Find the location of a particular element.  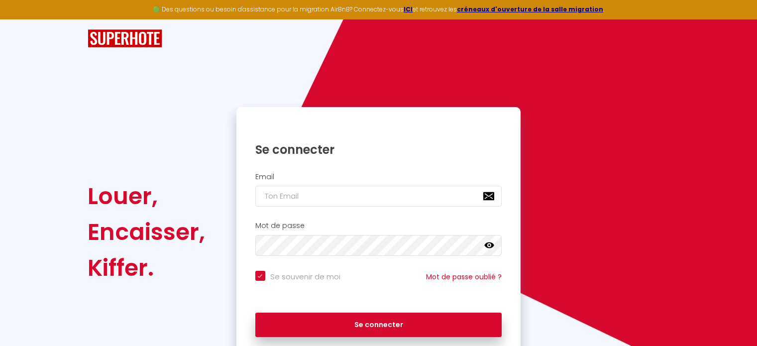

div: Louer, is located at coordinates (146, 196).